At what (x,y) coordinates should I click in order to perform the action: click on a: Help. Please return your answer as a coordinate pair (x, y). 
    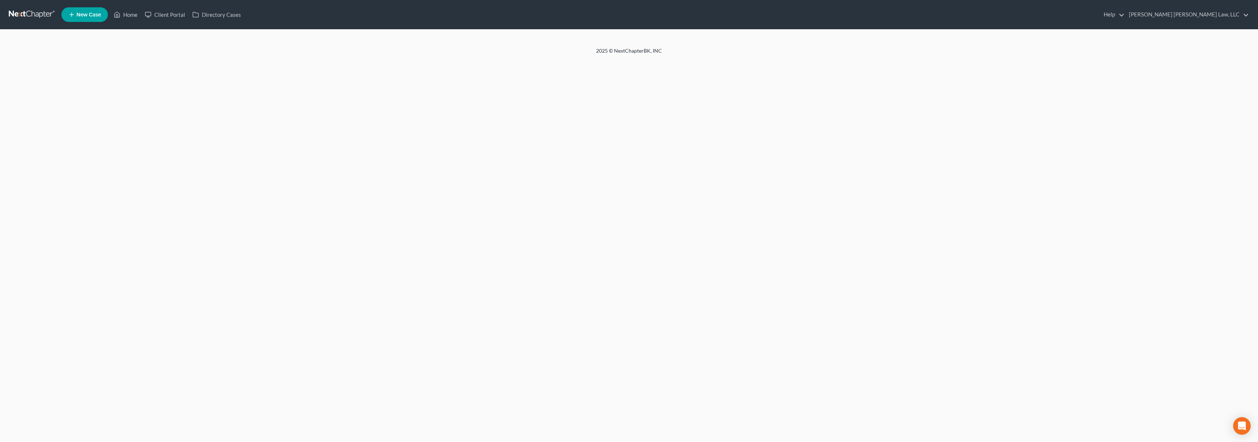
    Looking at the image, I should click on (1112, 15).